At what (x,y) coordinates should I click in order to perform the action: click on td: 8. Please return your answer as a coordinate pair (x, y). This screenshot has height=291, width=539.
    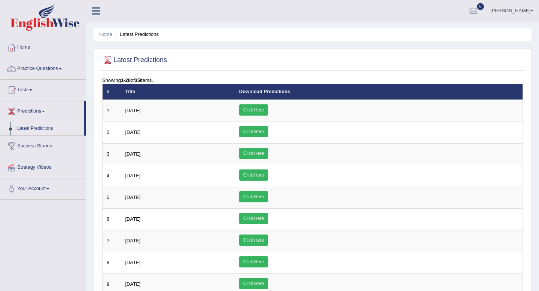
    Looking at the image, I should click on (112, 263).